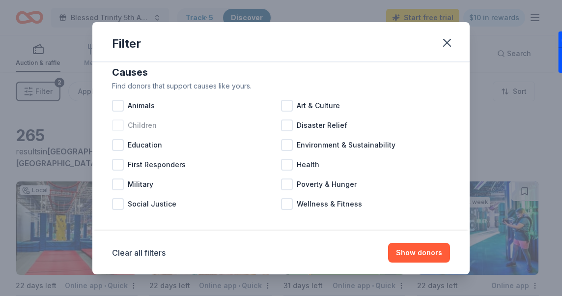  I want to click on div: Causes, so click(281, 72).